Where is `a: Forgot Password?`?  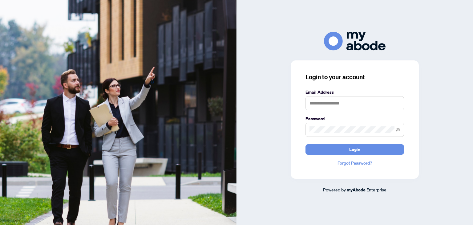
a: Forgot Password? is located at coordinates (355, 163).